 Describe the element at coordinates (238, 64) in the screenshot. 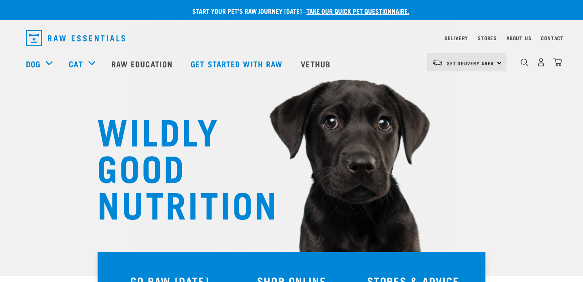

I see `a: Get started with Raw` at that location.